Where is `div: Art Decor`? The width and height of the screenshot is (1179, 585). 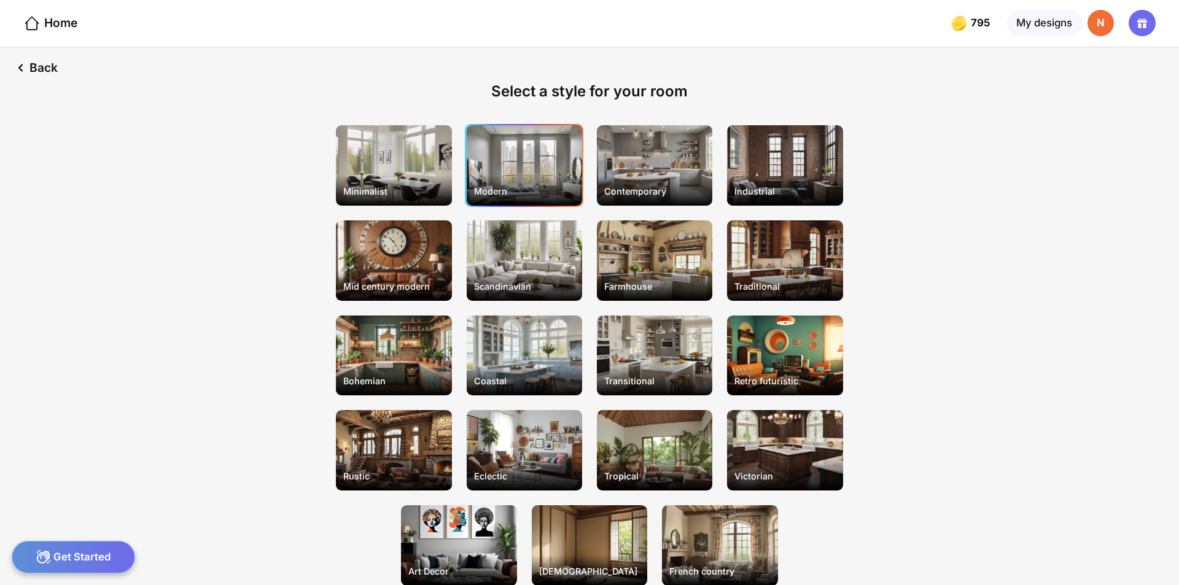
div: Art Decor is located at coordinates (459, 571).